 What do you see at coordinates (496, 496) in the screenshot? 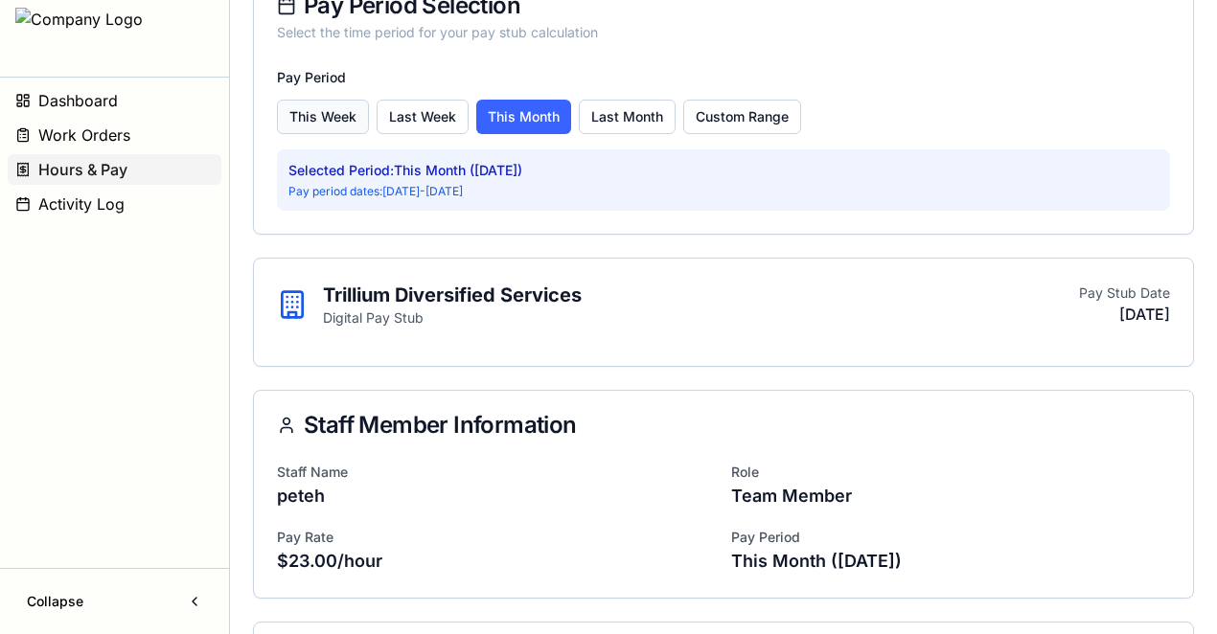
I see `p: peteh` at bounding box center [496, 496].